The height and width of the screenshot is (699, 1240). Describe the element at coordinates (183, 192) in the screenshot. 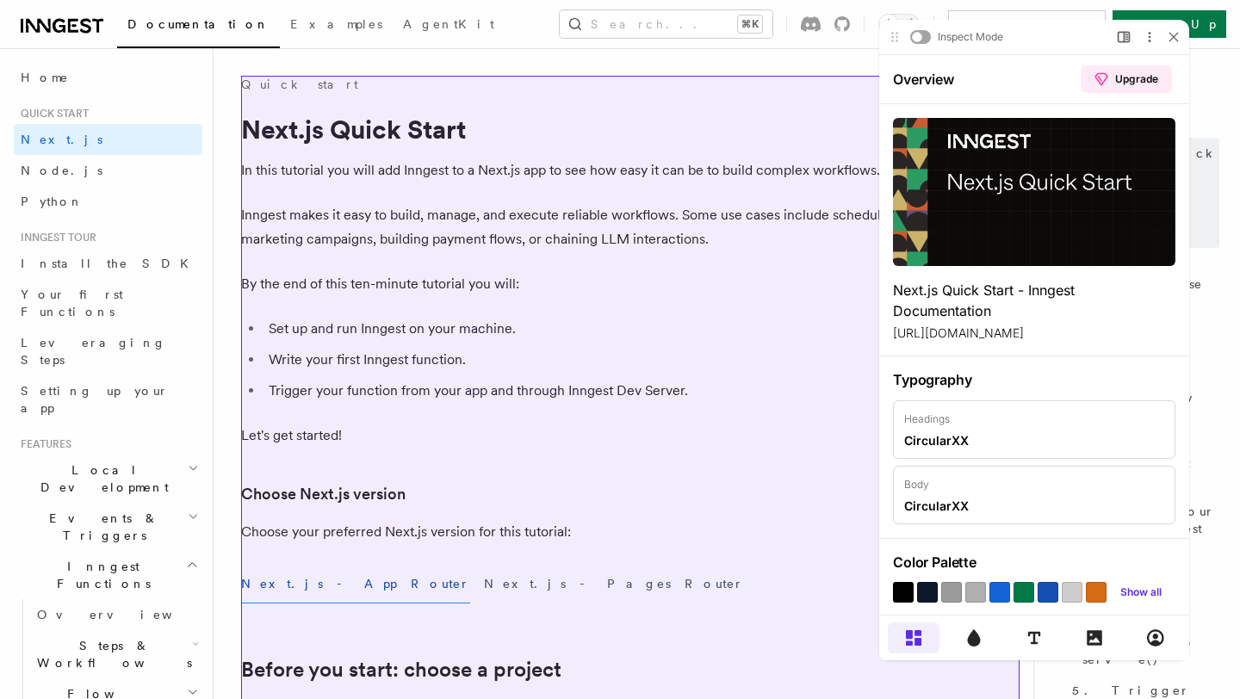

I see `img: og` at that location.